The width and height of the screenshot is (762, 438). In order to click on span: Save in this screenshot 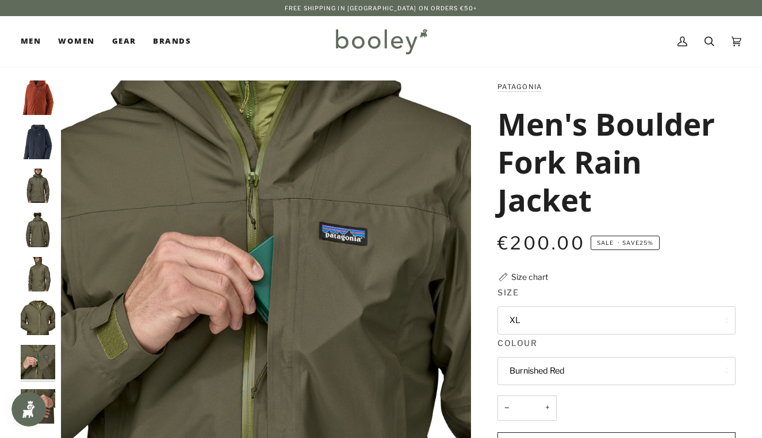, I will do `click(625, 243)`.